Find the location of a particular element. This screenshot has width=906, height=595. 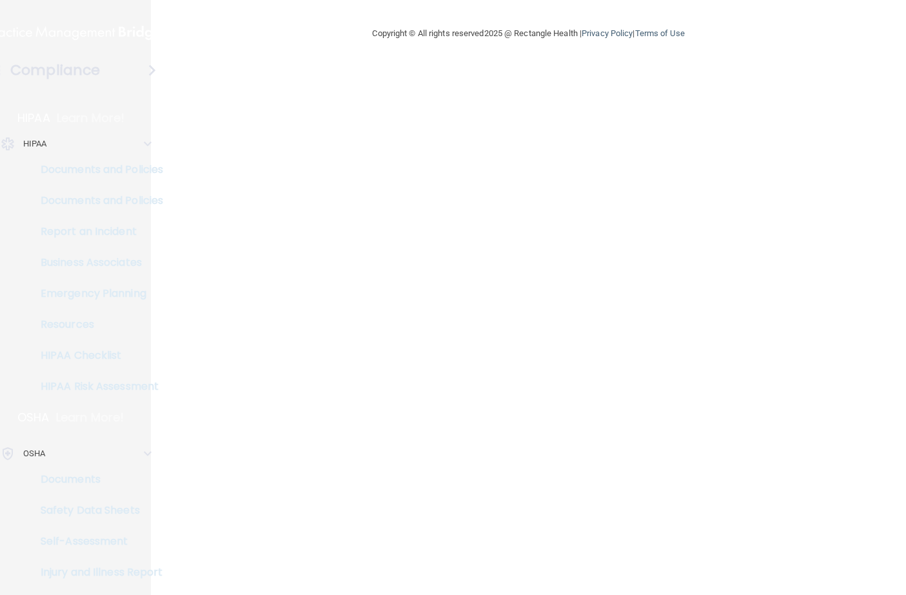

p: Documents is located at coordinates (96, 479).